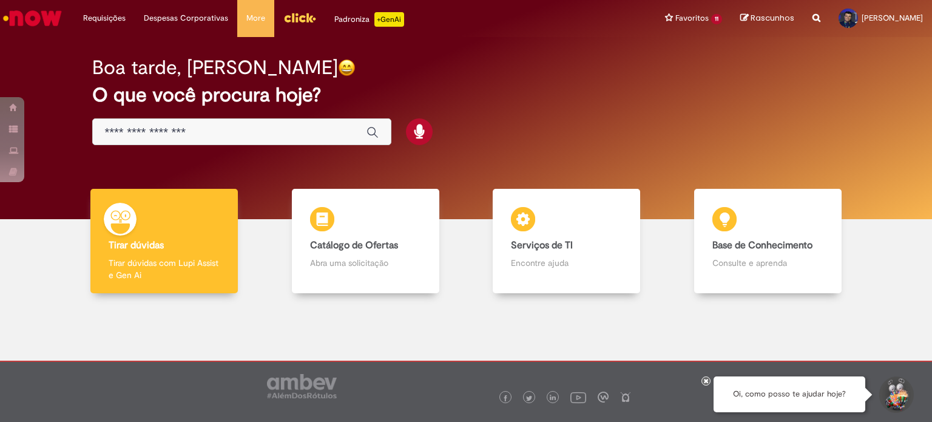 Image resolution: width=932 pixels, height=422 pixels. Describe the element at coordinates (578, 397) in the screenshot. I see `img: logo_footer_youtube.png` at that location.